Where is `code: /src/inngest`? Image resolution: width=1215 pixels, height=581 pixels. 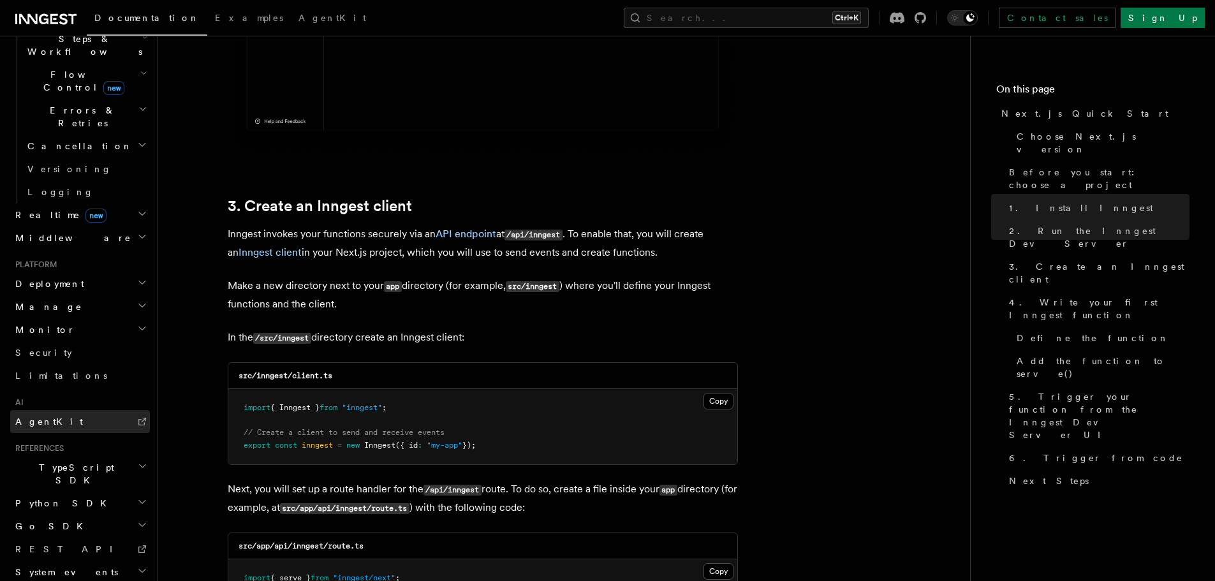
code: /src/inngest is located at coordinates (282, 338).